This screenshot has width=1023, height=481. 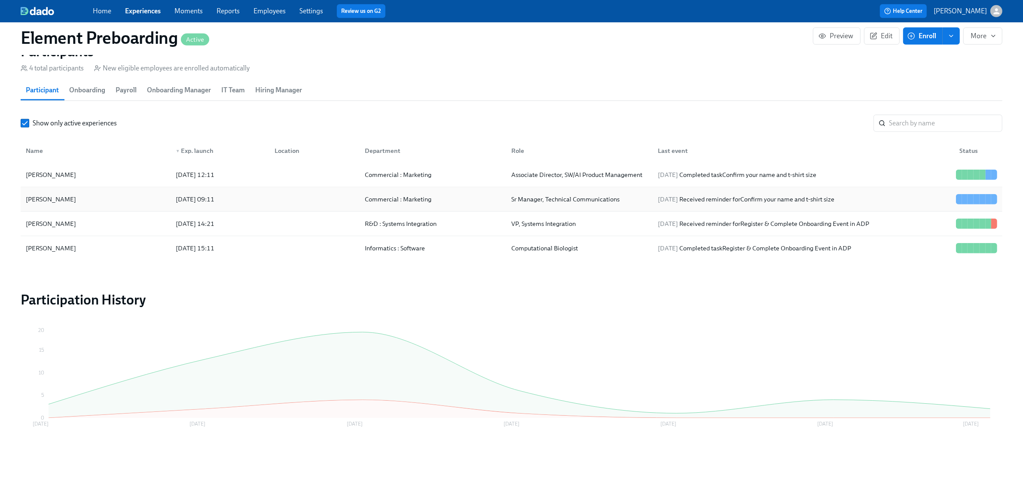 What do you see at coordinates (361, 11) in the screenshot?
I see `button: Review us on G2` at bounding box center [361, 11].